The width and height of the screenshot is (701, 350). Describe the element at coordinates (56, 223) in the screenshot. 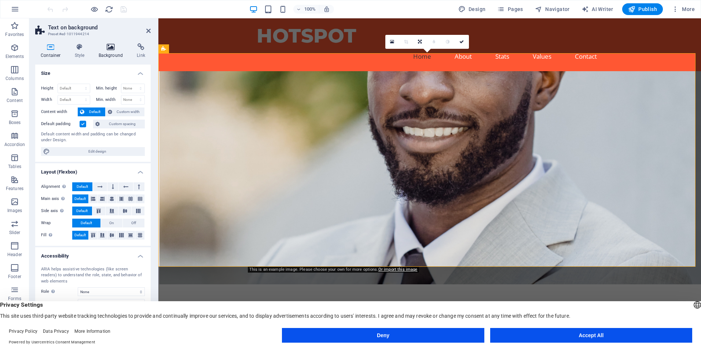

I see `label: Wrap` at that location.